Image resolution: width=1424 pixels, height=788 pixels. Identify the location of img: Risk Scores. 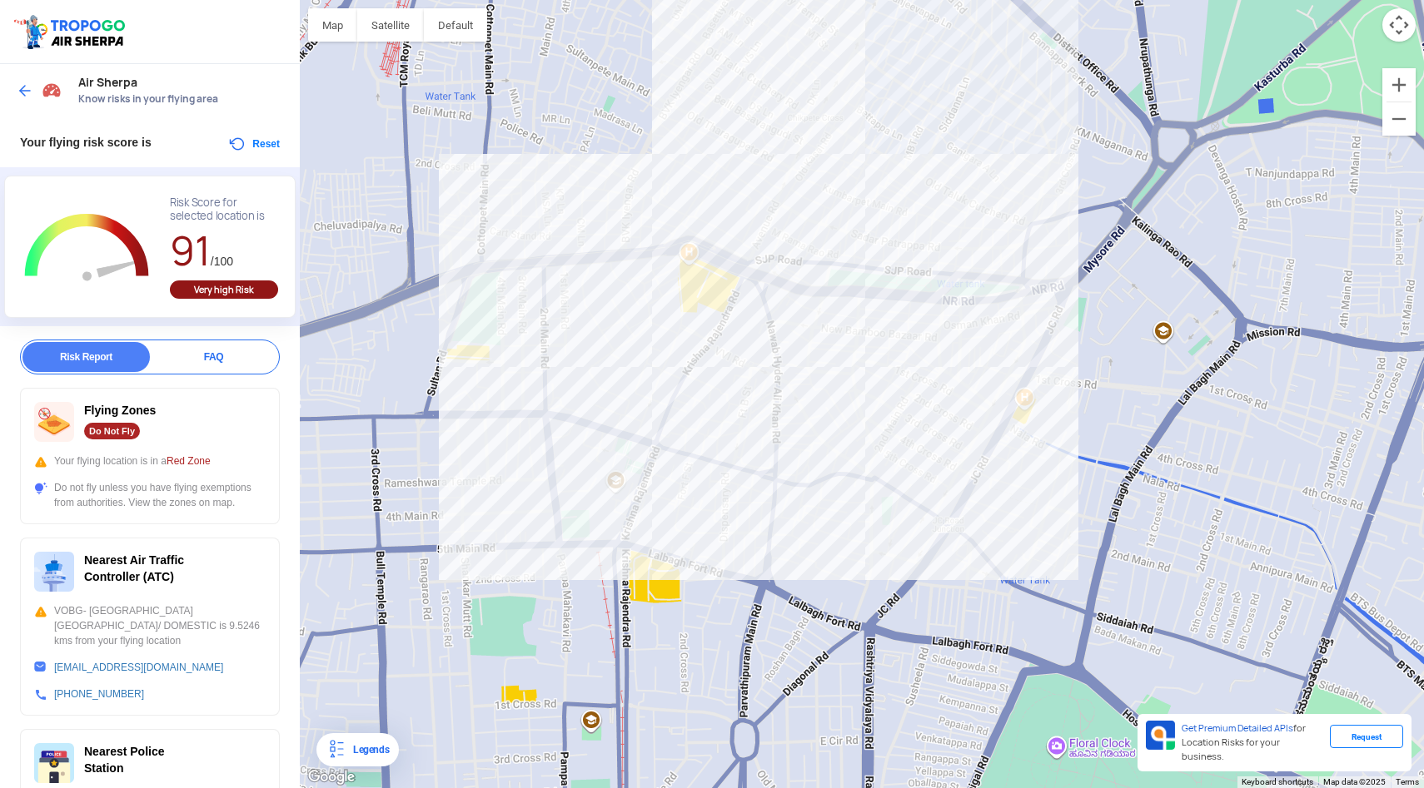
(52, 90).